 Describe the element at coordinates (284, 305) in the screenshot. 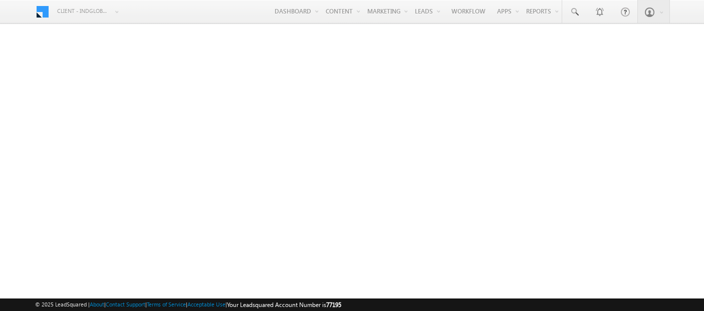

I see `span: Your Leadsquared Account Number is` at that location.